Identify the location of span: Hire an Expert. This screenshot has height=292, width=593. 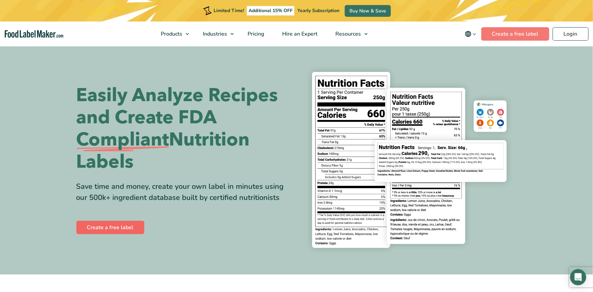
(299, 34).